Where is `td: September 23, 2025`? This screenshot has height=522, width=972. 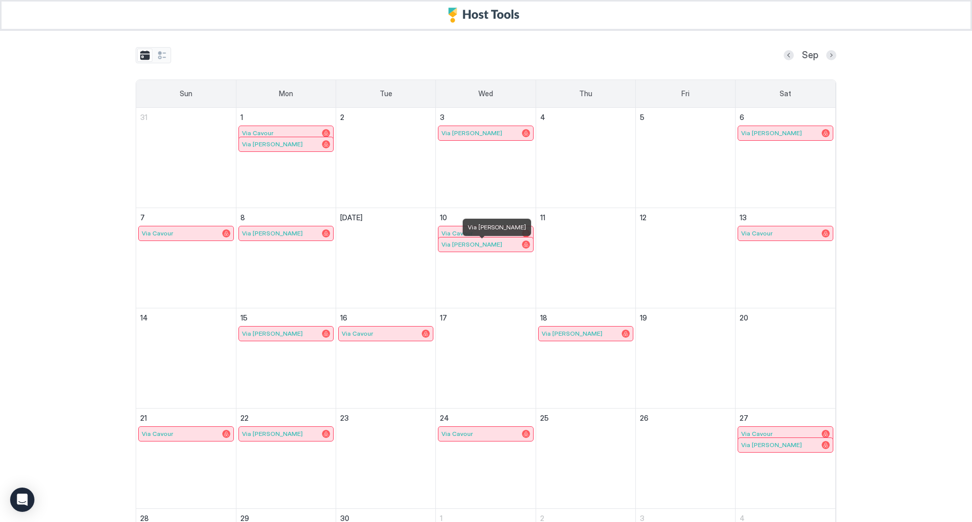 td: September 23, 2025 is located at coordinates (386, 458).